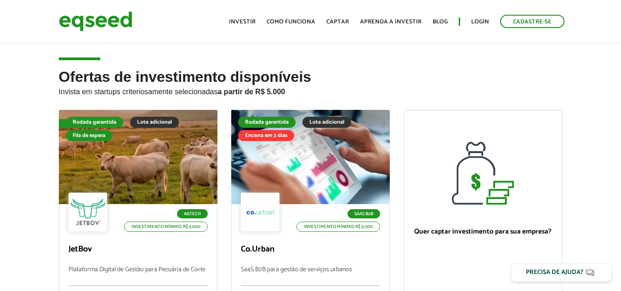 This screenshot has height=291, width=621. Describe the element at coordinates (310, 276) in the screenshot. I see `p: SaaS B2B para gestão de serviços urbanos` at that location.